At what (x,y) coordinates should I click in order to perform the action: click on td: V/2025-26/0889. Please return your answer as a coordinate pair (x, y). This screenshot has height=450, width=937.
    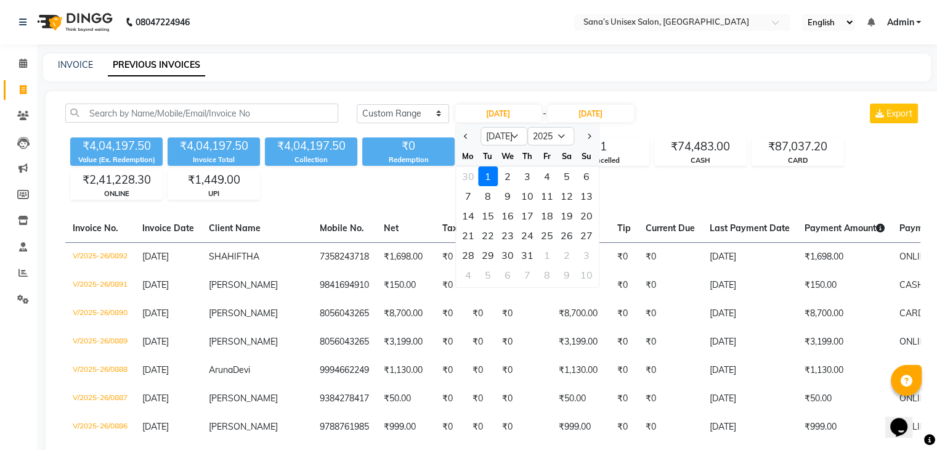
    Looking at the image, I should click on (100, 342).